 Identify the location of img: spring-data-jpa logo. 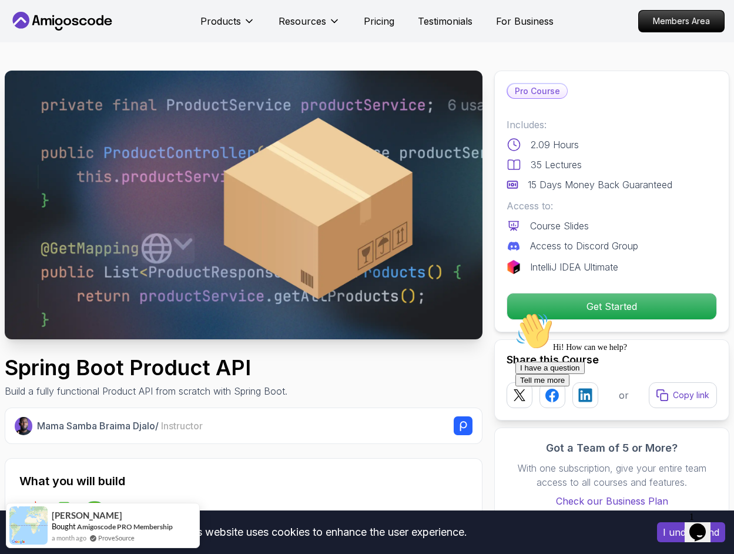
(95, 510).